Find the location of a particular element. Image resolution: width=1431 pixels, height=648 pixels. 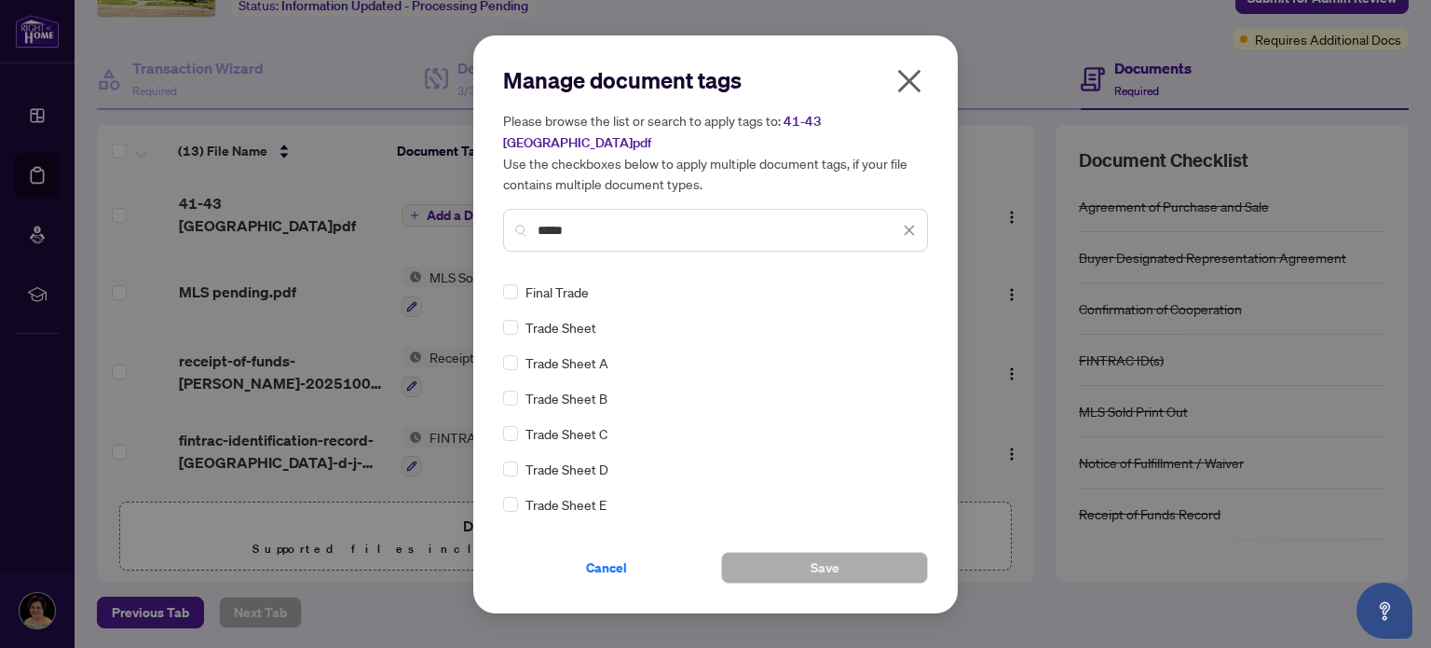

h2: Manage document tags is located at coordinates (716, 80).